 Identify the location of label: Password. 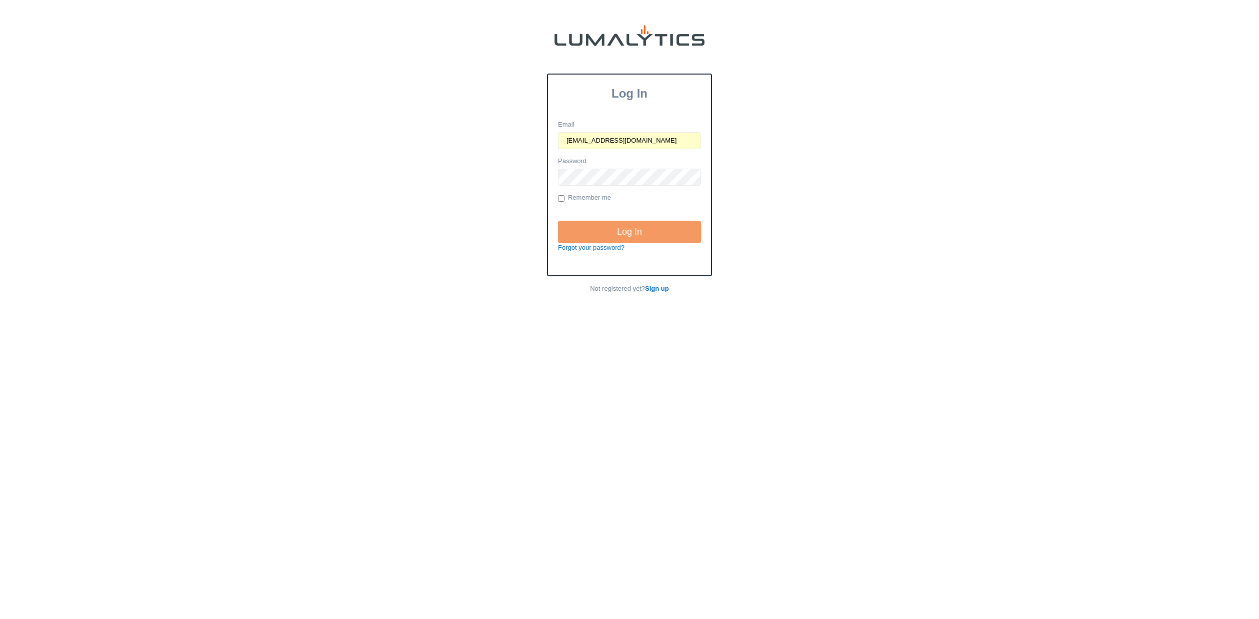
(572, 161).